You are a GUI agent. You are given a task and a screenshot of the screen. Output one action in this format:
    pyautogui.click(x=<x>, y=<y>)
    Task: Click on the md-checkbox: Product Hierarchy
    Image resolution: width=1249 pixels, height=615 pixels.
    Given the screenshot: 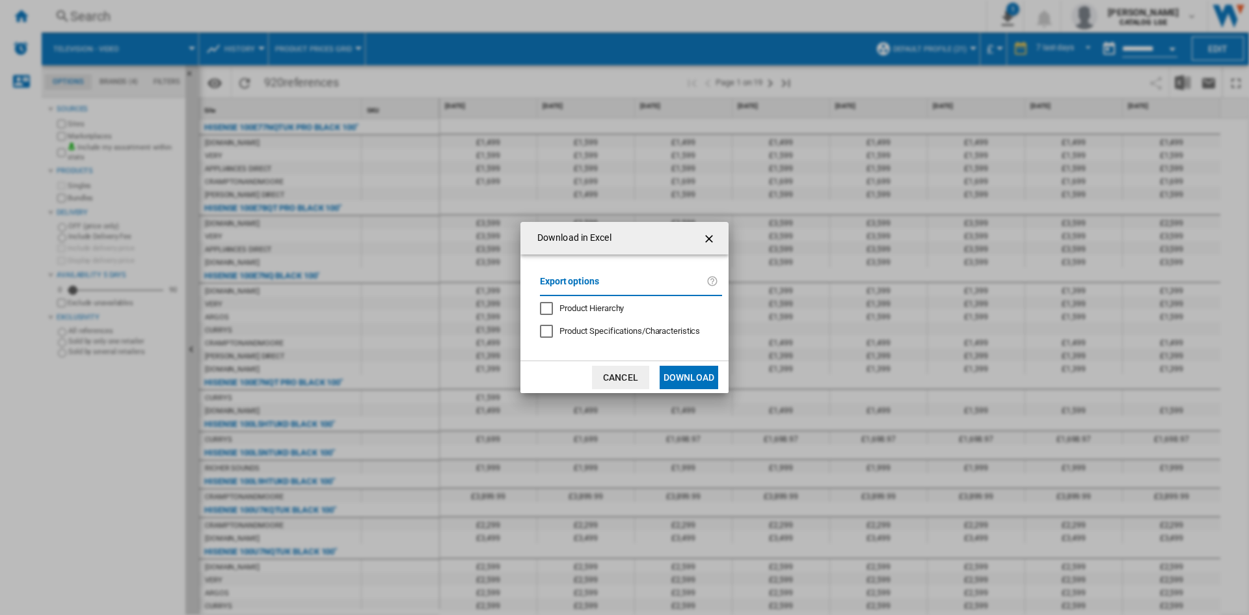 What is the action you would take?
    pyautogui.click(x=626, y=308)
    